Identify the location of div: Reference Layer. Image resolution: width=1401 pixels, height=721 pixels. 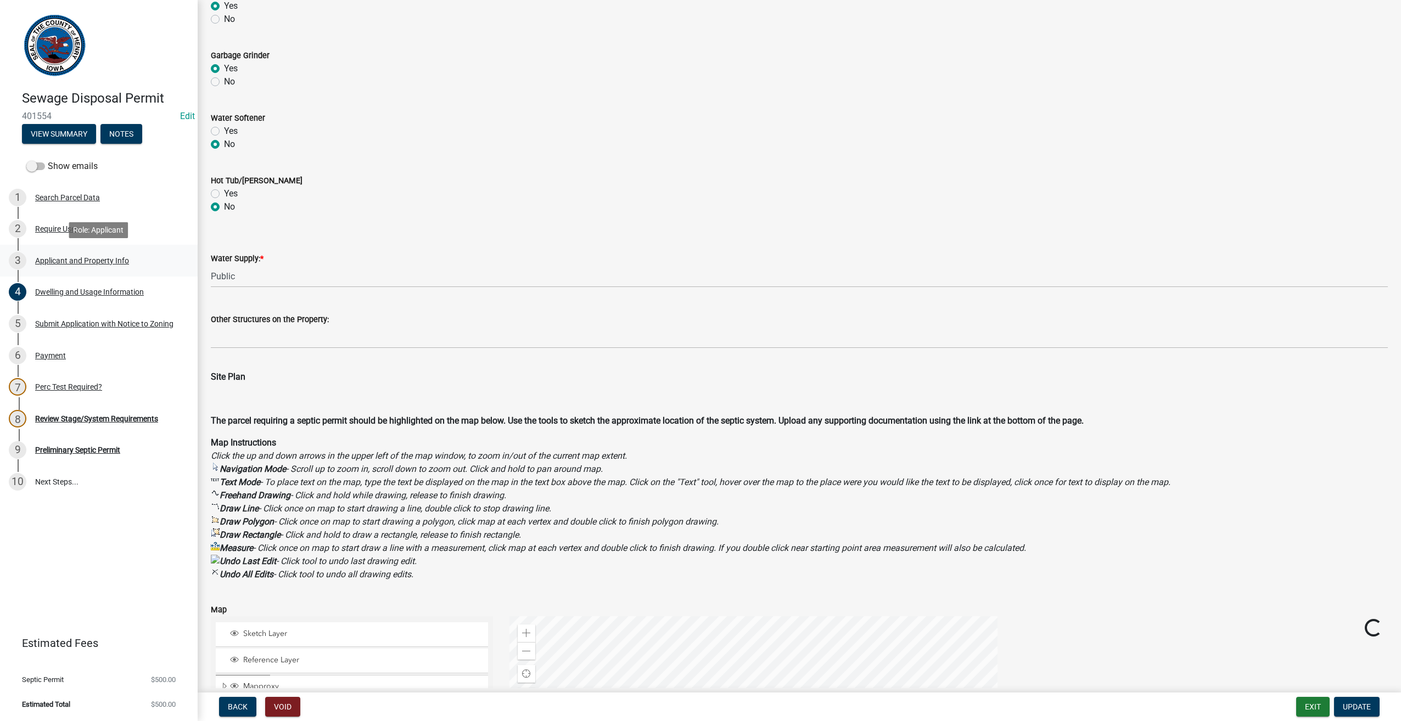
(356, 661).